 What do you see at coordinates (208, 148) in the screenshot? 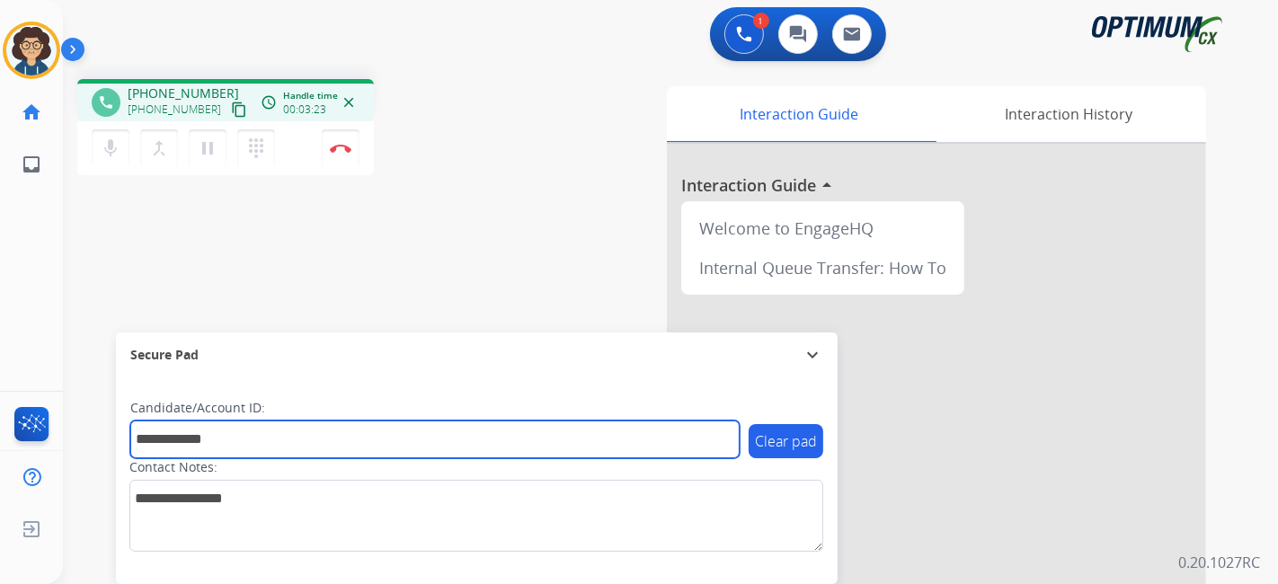
I see `mat-icon: pause` at bounding box center [208, 148].